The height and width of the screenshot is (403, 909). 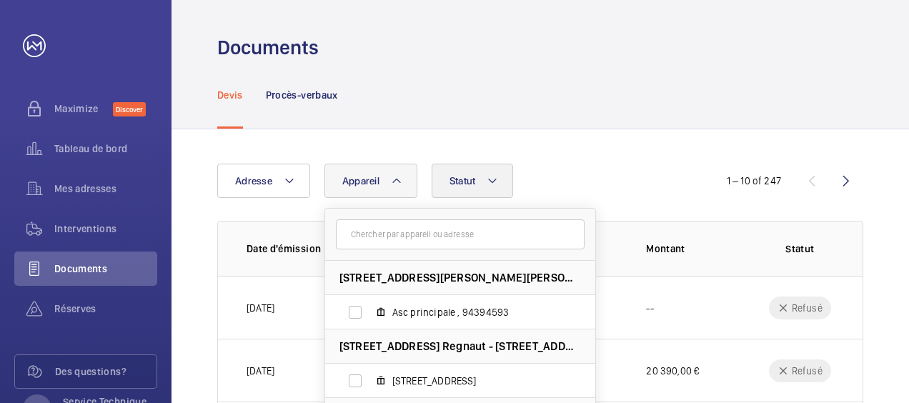 What do you see at coordinates (106, 269) in the screenshot?
I see `span: Documents` at bounding box center [106, 269].